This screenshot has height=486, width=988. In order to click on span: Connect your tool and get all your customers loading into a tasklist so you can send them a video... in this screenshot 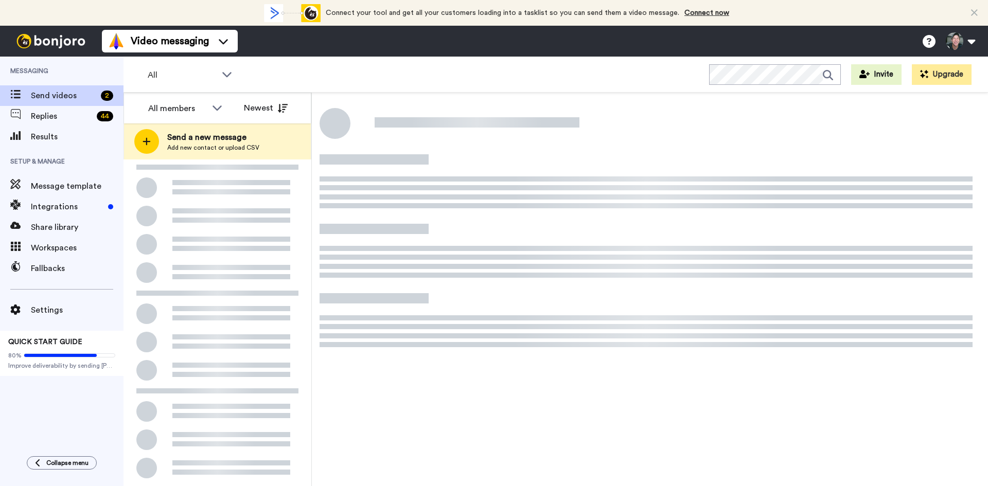, I will do `click(502, 13)`.